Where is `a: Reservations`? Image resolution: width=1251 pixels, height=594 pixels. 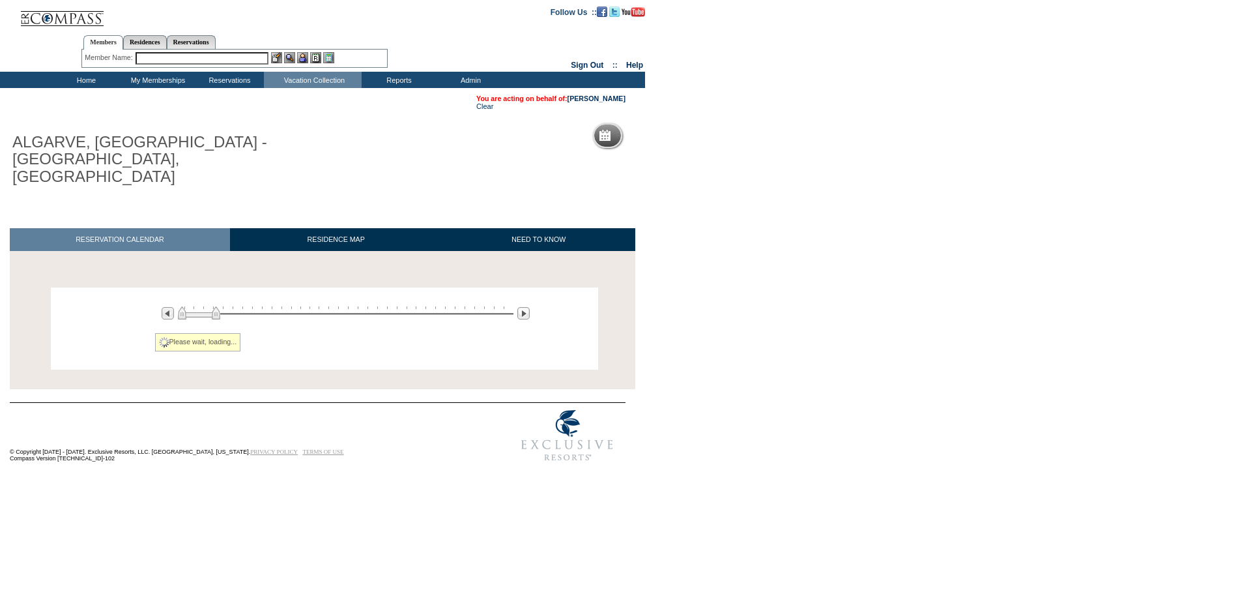 a: Reservations is located at coordinates (191, 42).